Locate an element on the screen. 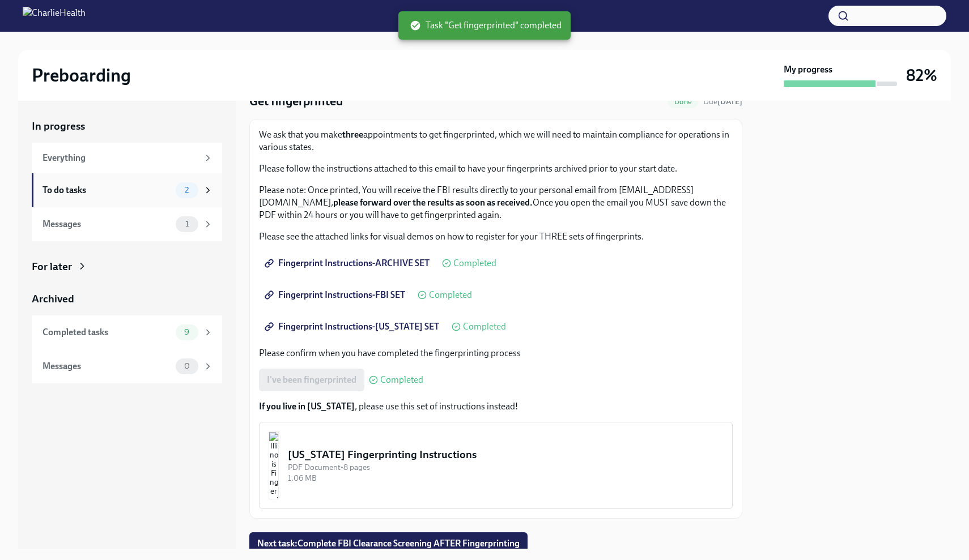 This screenshot has height=560, width=969. div: PDF Document • 8 pages is located at coordinates (505, 467).